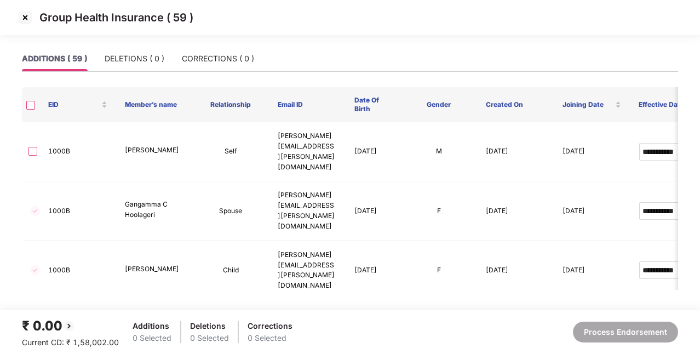  Describe the element at coordinates (78, 105) in the screenshot. I see `th: EID` at that location.